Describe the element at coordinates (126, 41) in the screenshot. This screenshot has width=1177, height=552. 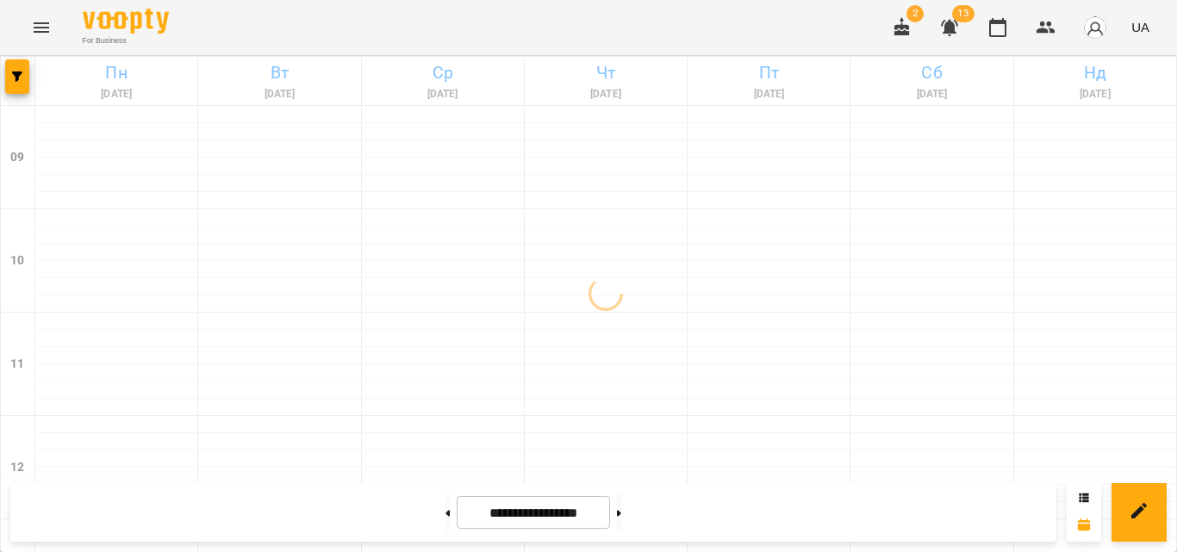
I see `span: For Business` at that location.